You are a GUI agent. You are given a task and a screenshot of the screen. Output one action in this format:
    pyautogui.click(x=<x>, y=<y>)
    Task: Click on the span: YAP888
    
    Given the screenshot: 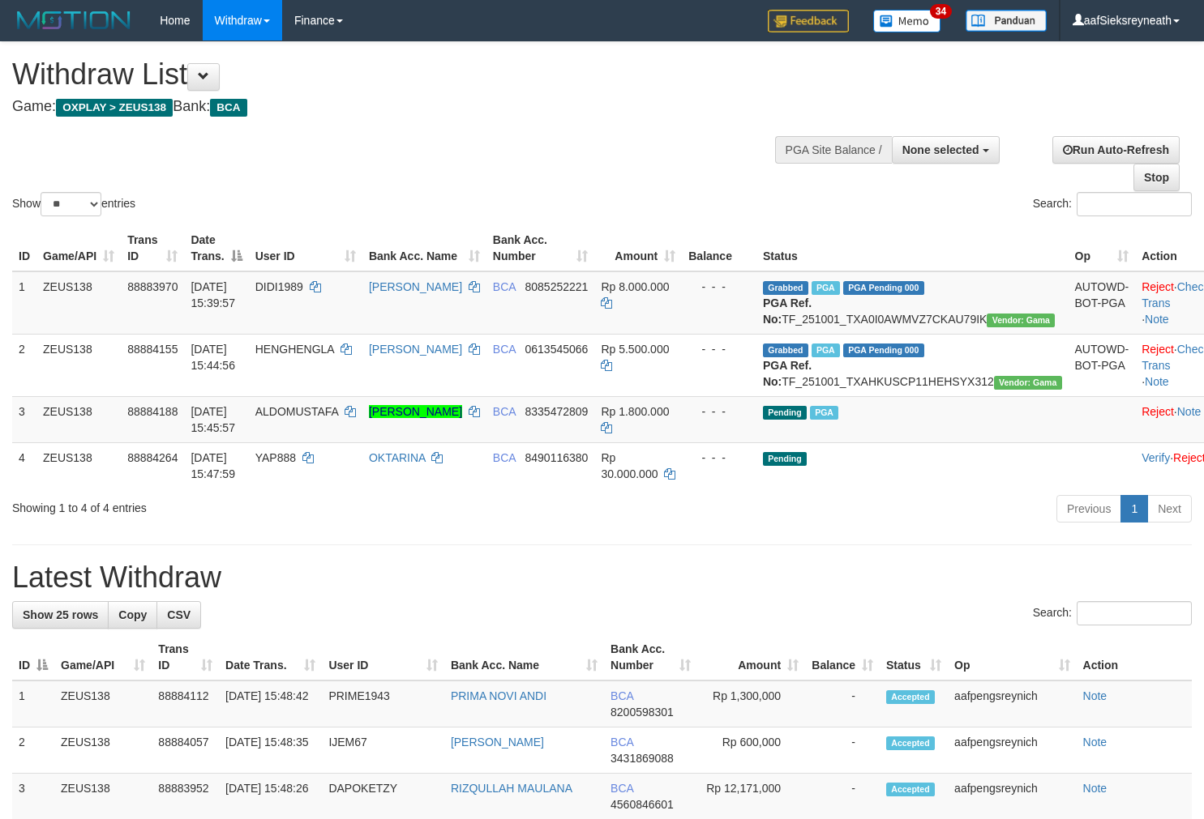 What is the action you would take?
    pyautogui.click(x=276, y=458)
    